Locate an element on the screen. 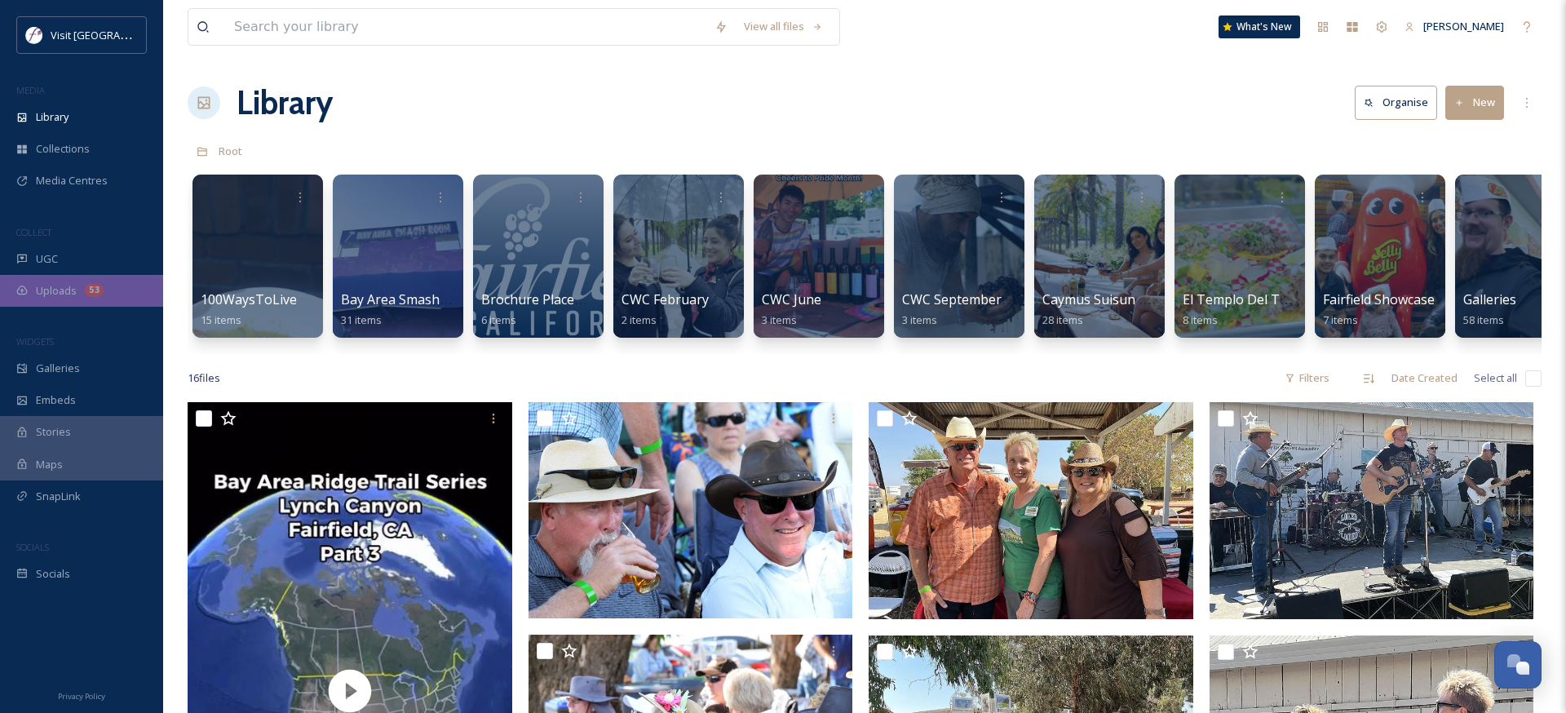 Image resolution: width=1566 pixels, height=713 pixels. span: Maps is located at coordinates (49, 464).